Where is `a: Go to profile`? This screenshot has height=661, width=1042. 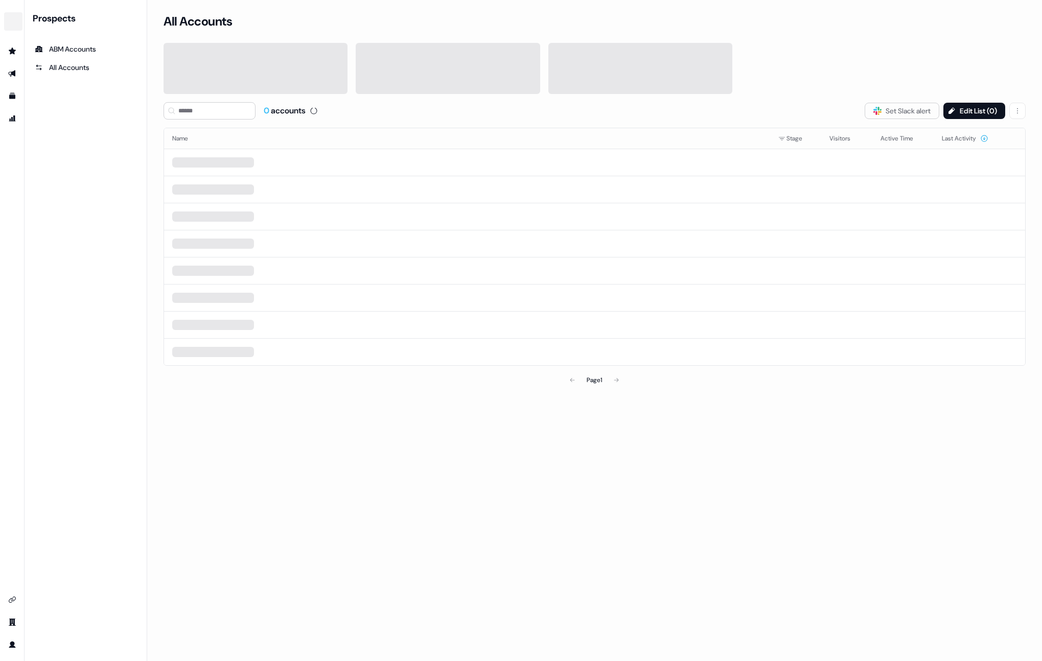 a: Go to profile is located at coordinates (12, 645).